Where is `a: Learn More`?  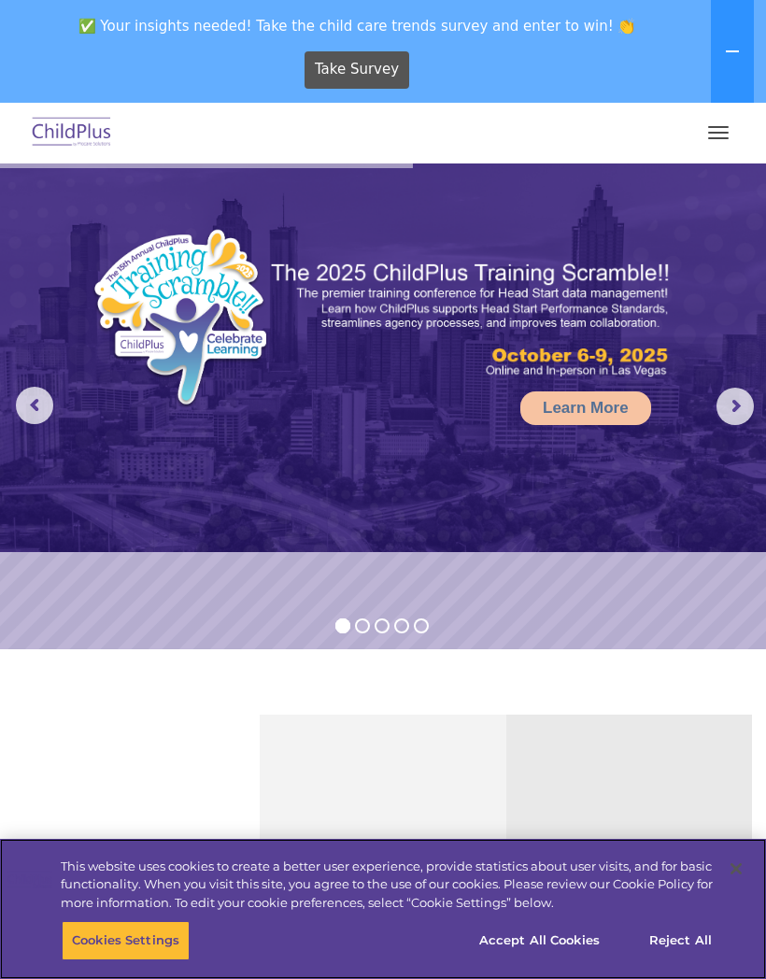
a: Learn More is located at coordinates (586, 408).